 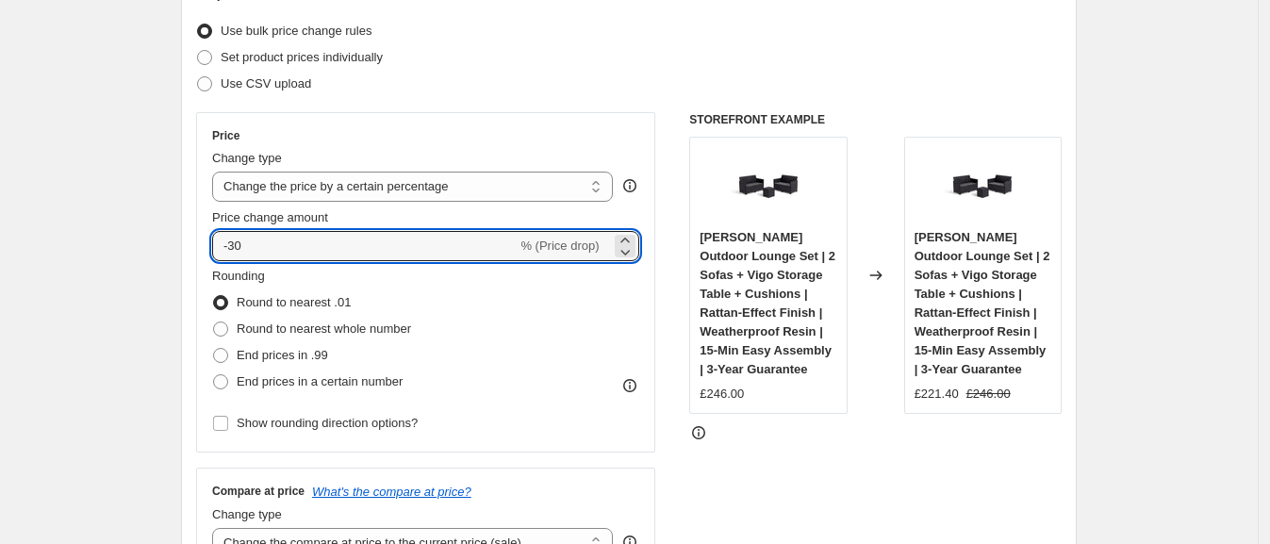 I want to click on span: Use CSV upload, so click(x=266, y=83).